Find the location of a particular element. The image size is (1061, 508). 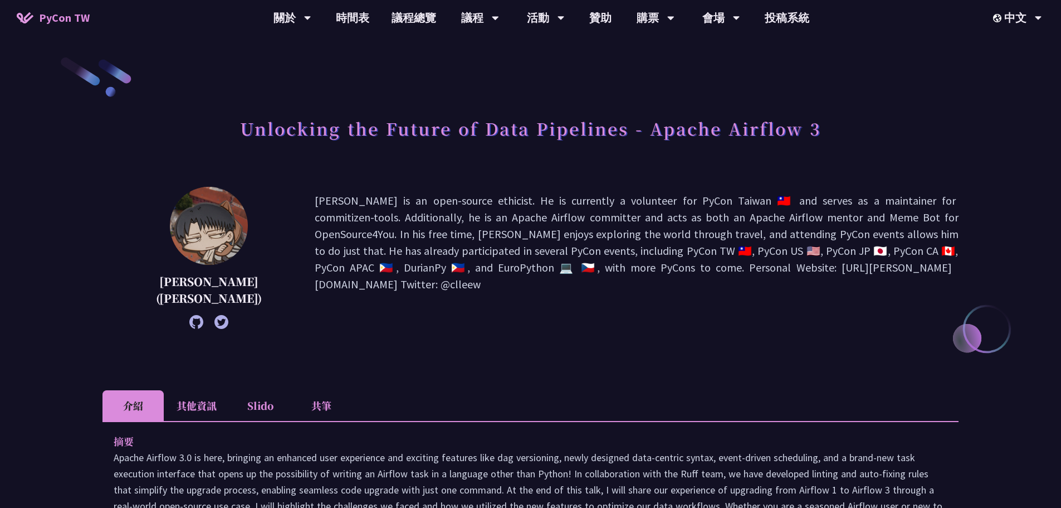

li: 共筆 is located at coordinates (321, 405).